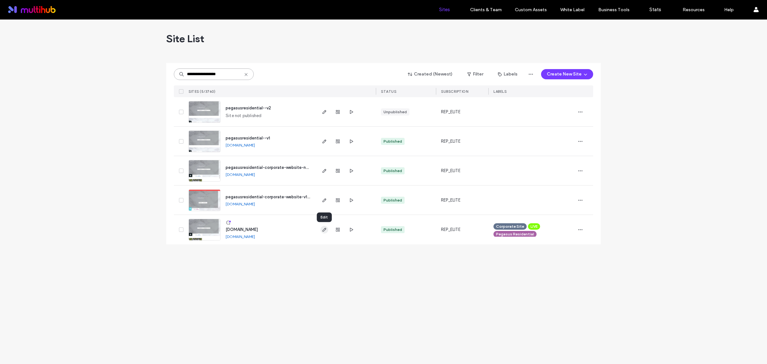 The image size is (767, 364). Describe the element at coordinates (268, 167) in the screenshot. I see `a: pegasusresidential-corporate-website-new` at that location.